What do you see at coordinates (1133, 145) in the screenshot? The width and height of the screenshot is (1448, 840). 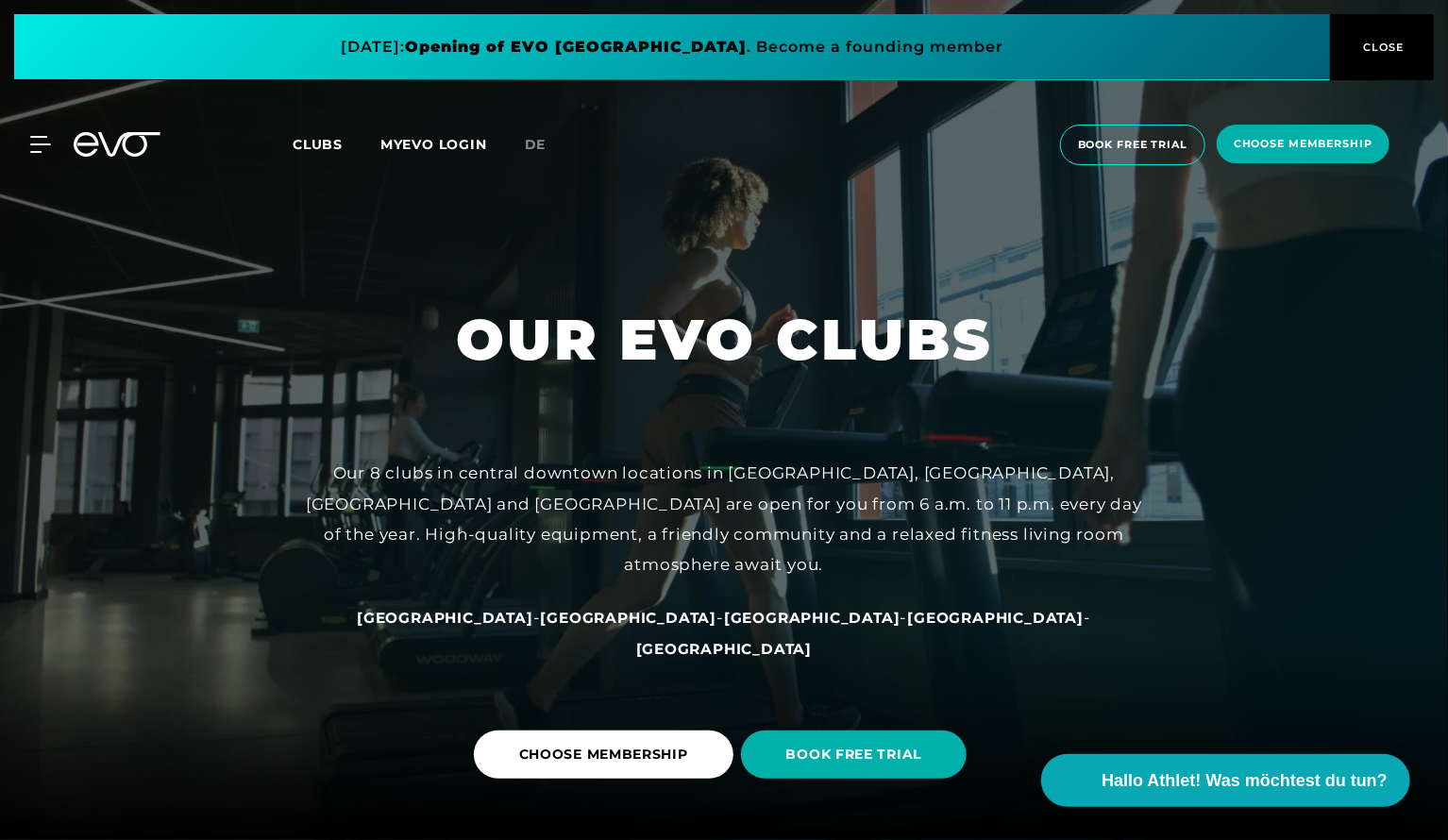 I see `span: book free trial` at bounding box center [1133, 145].